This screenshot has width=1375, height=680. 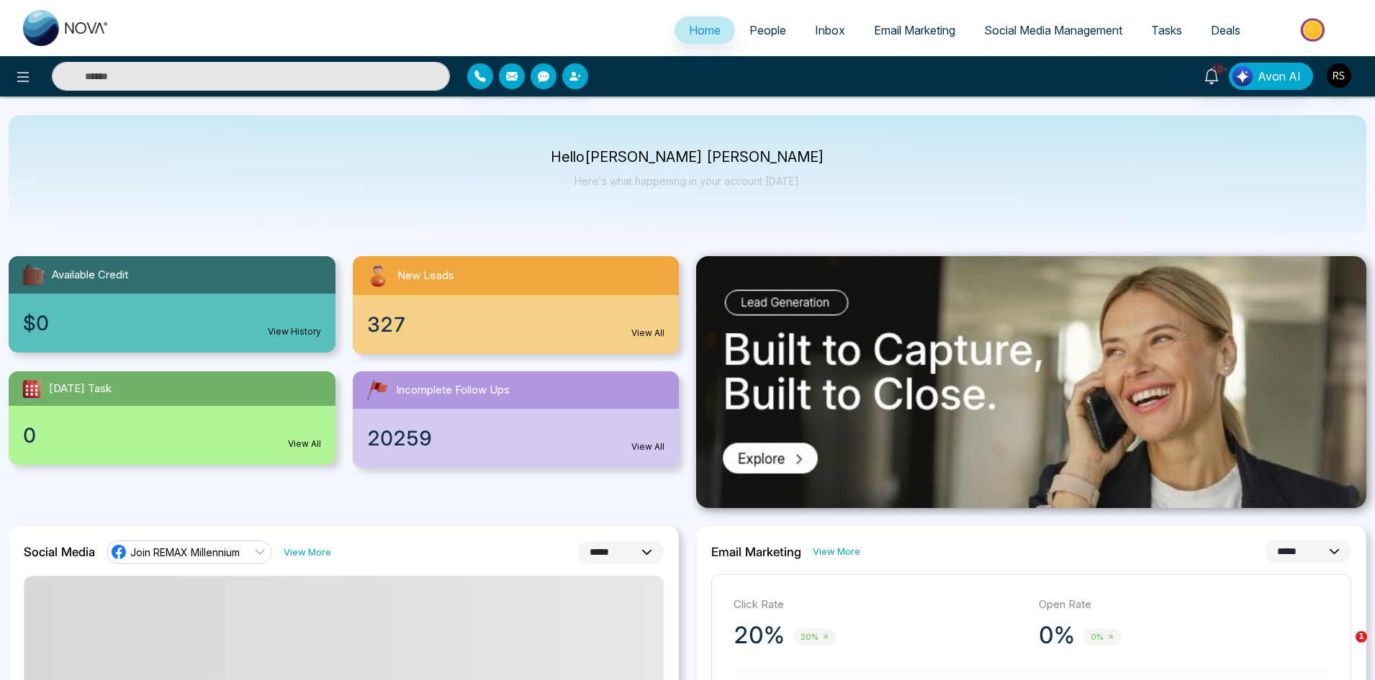 What do you see at coordinates (516, 420) in the screenshot?
I see `a: Incomplete Follow Ups20259View All` at bounding box center [516, 420].